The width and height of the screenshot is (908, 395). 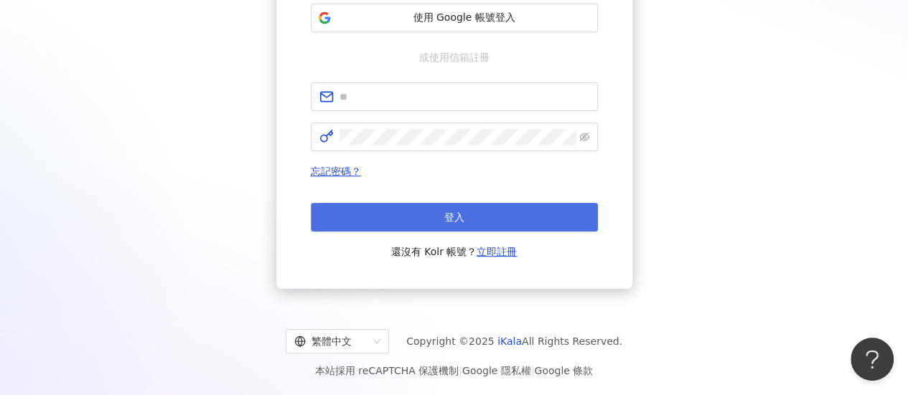 What do you see at coordinates (464, 18) in the screenshot?
I see `span: 使用 Google 帳號登入` at bounding box center [464, 18].